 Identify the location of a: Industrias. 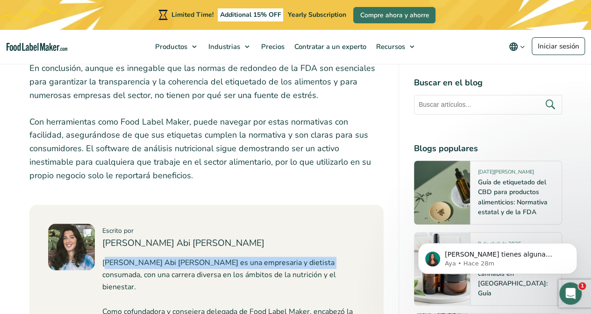
(229, 47).